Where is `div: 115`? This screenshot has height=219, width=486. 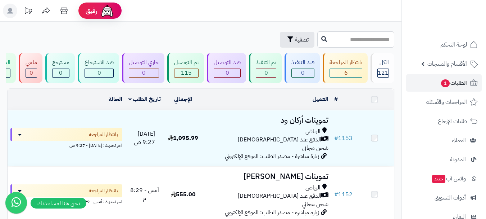
div: 115 is located at coordinates (187, 73).